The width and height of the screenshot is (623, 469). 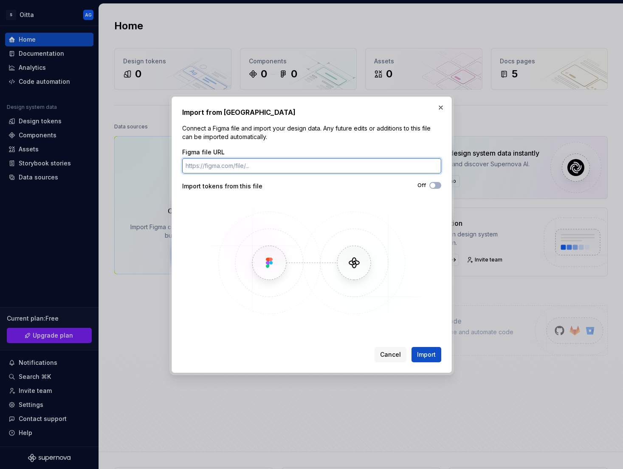 I want to click on div: Import tokens from this file, so click(x=247, y=186).